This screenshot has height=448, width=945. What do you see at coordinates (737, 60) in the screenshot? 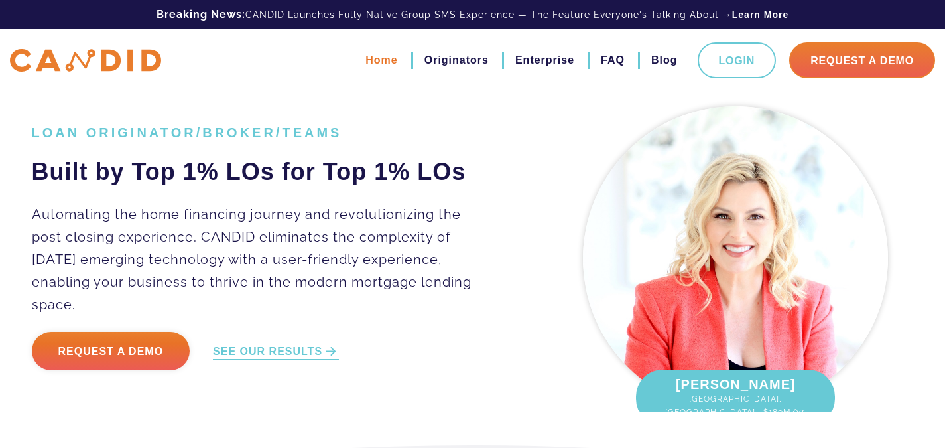
I see `a: Login` at bounding box center [737, 60].